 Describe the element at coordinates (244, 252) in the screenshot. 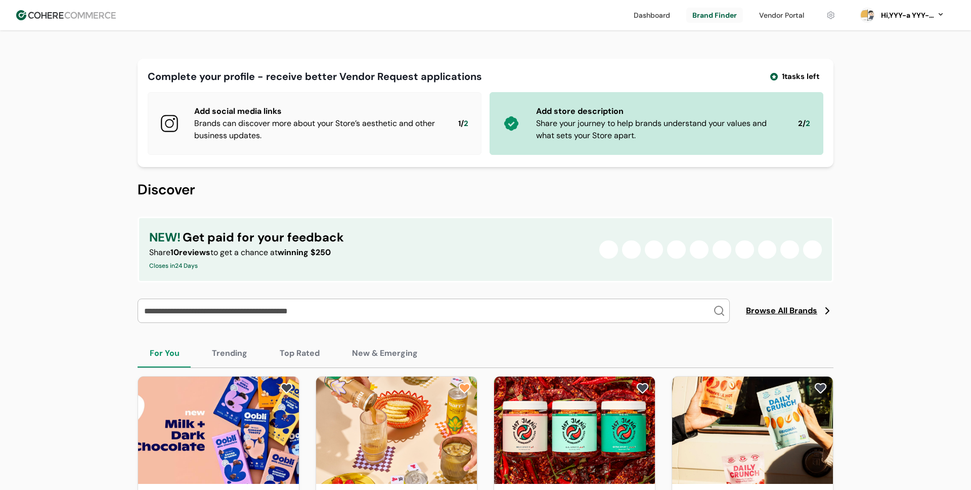

I see `span: to get a chance at` at that location.